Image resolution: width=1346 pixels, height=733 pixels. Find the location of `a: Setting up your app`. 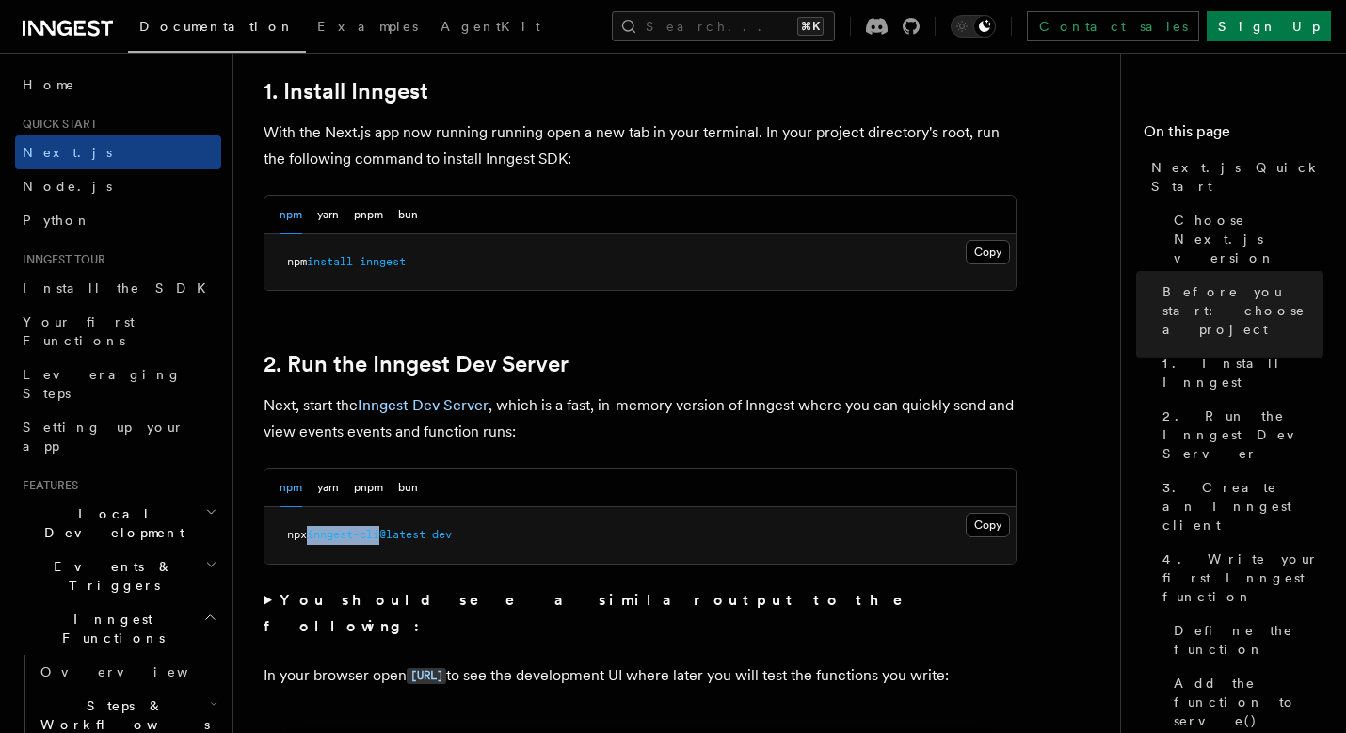

a: Setting up your app is located at coordinates (118, 437).